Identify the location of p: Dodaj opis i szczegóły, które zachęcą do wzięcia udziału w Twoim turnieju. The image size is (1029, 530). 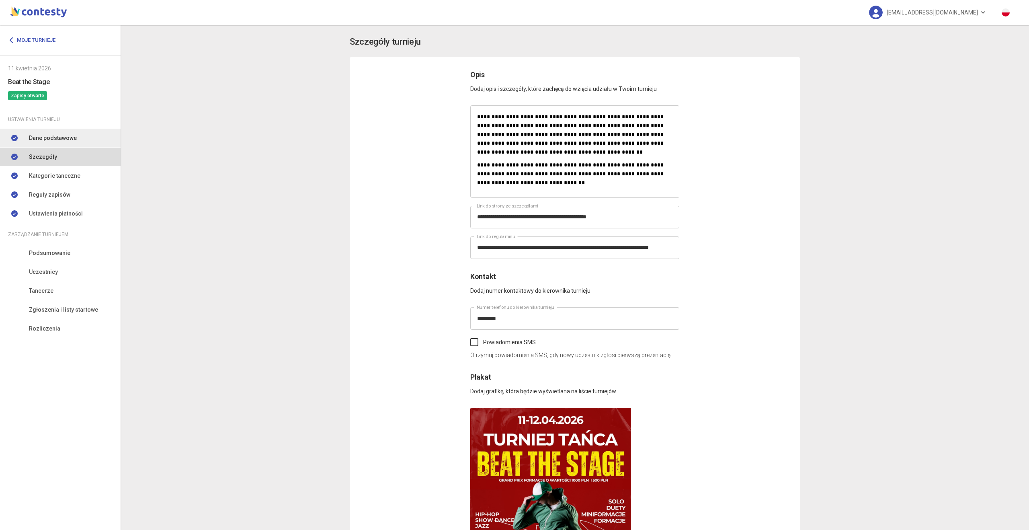
(575, 87).